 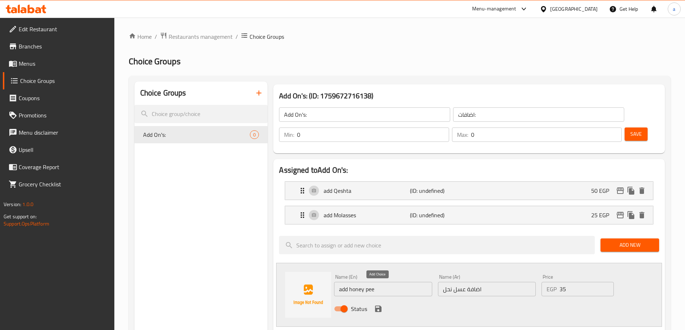 What do you see at coordinates (366, 191) in the screenshot?
I see `p: add Qeshta` at bounding box center [366, 191].